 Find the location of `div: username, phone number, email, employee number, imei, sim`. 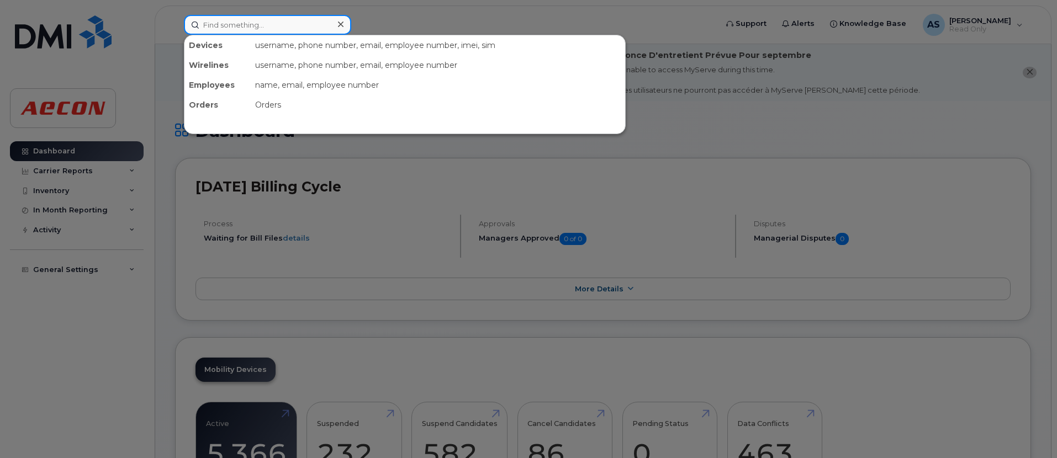

div: username, phone number, email, employee number, imei, sim is located at coordinates (438, 45).